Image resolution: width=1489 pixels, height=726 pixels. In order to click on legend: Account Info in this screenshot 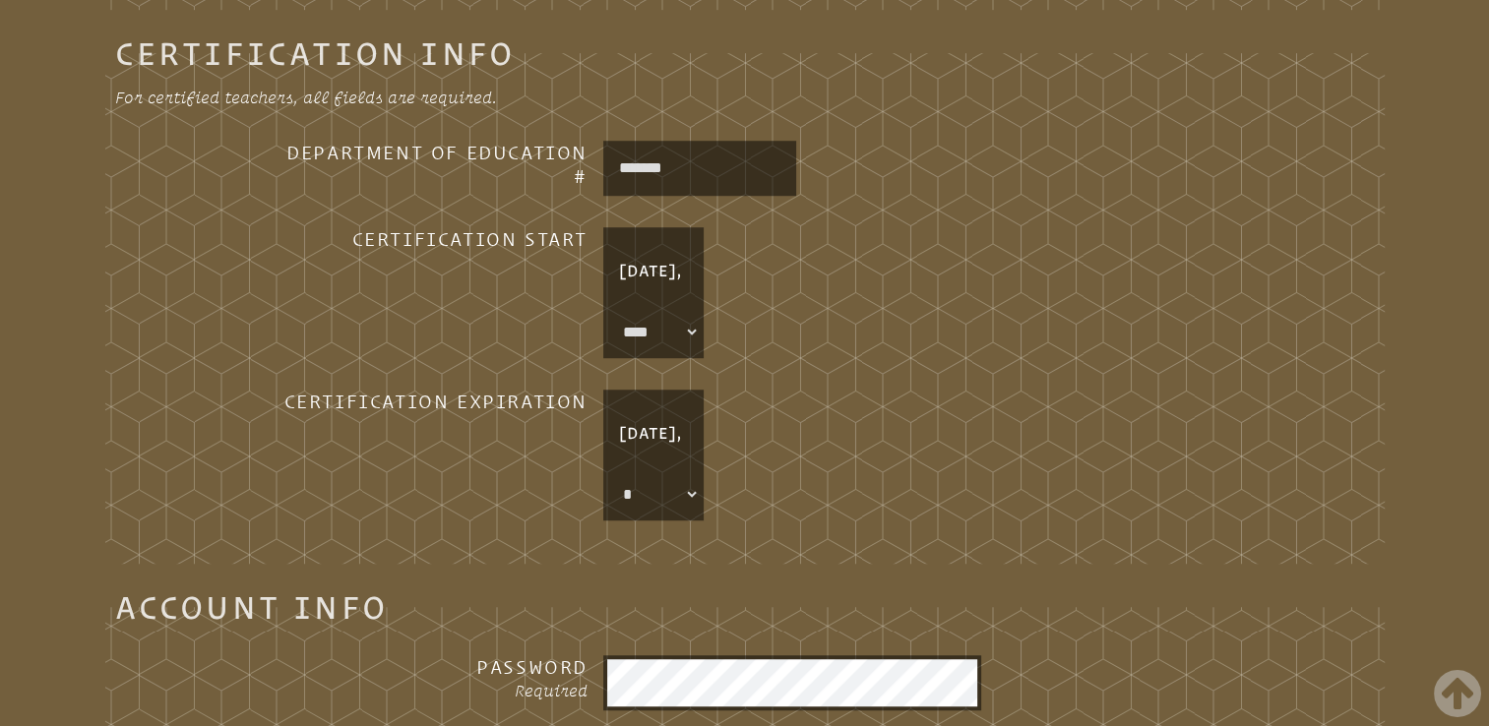, I will do `click(251, 607)`.